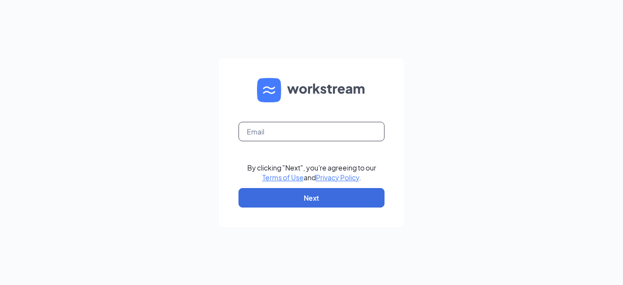 This screenshot has width=623, height=285. I want to click on a: Terms of Use, so click(283, 177).